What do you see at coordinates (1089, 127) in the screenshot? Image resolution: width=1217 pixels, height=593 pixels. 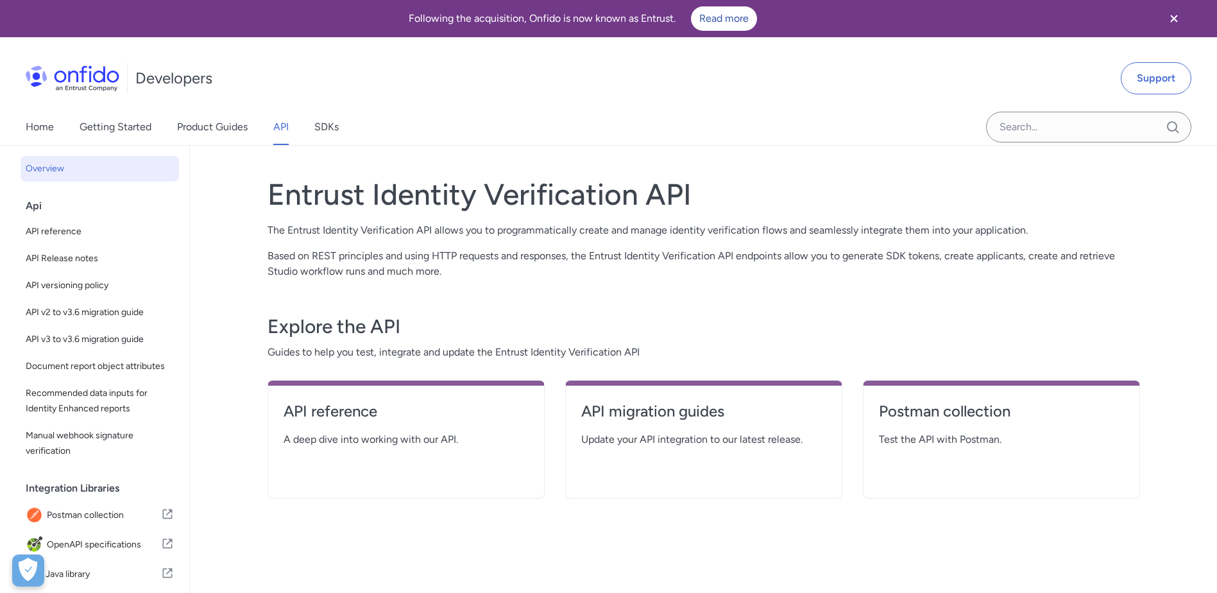 I see `input: Onfido search input field` at bounding box center [1089, 127].